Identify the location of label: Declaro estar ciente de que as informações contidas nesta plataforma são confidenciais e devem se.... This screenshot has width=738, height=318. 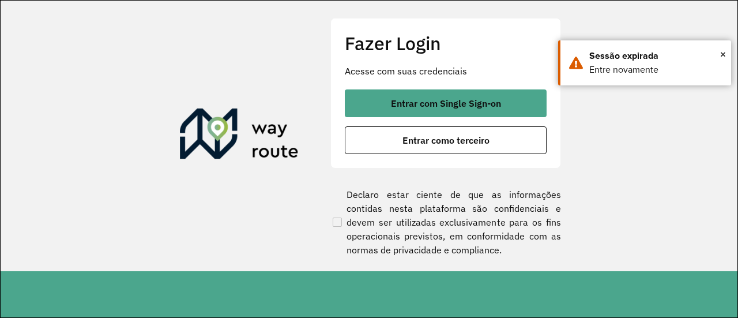
(446, 222).